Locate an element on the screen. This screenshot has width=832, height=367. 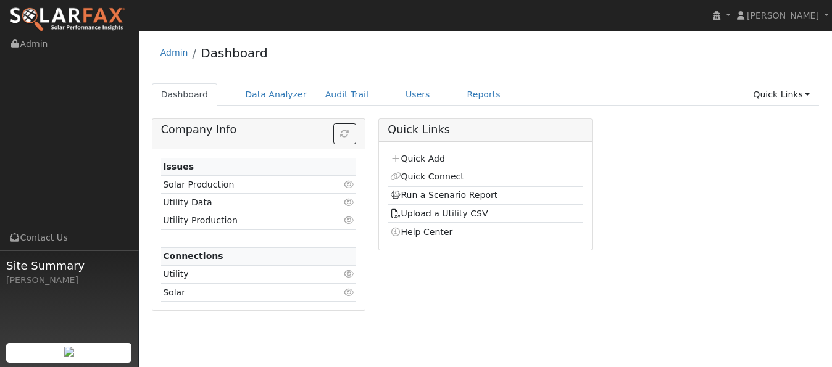
img: SolarFax is located at coordinates (67, 20).